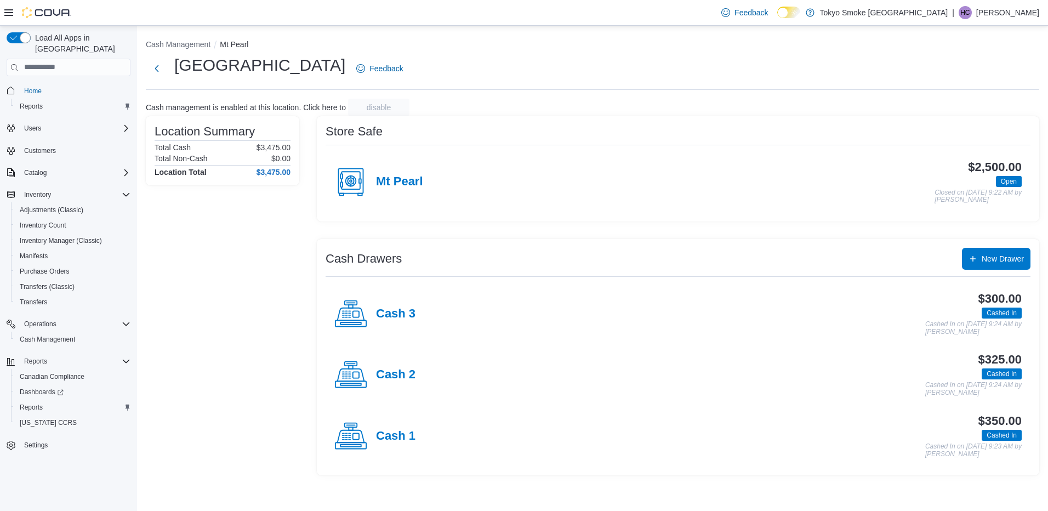 This screenshot has height=511, width=1048. I want to click on h6: Total Non-Cash, so click(181, 158).